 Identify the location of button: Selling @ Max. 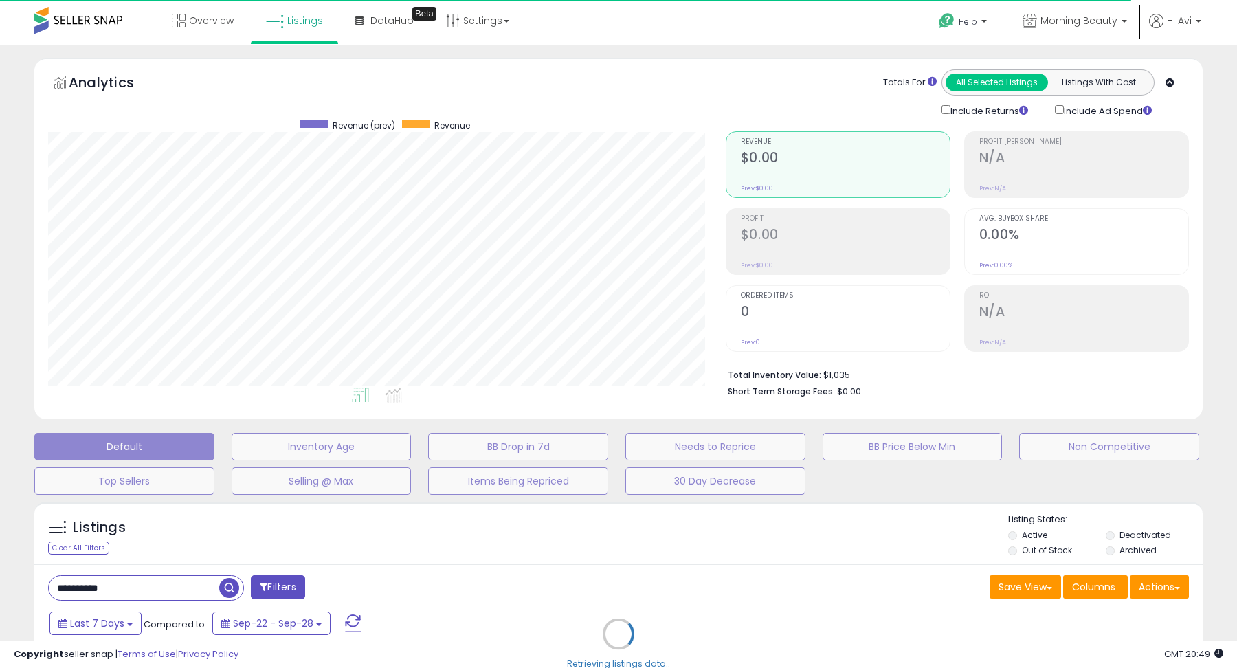
(322, 481).